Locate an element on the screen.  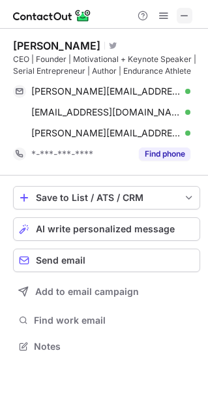
span: Notes is located at coordinates (114, 346).